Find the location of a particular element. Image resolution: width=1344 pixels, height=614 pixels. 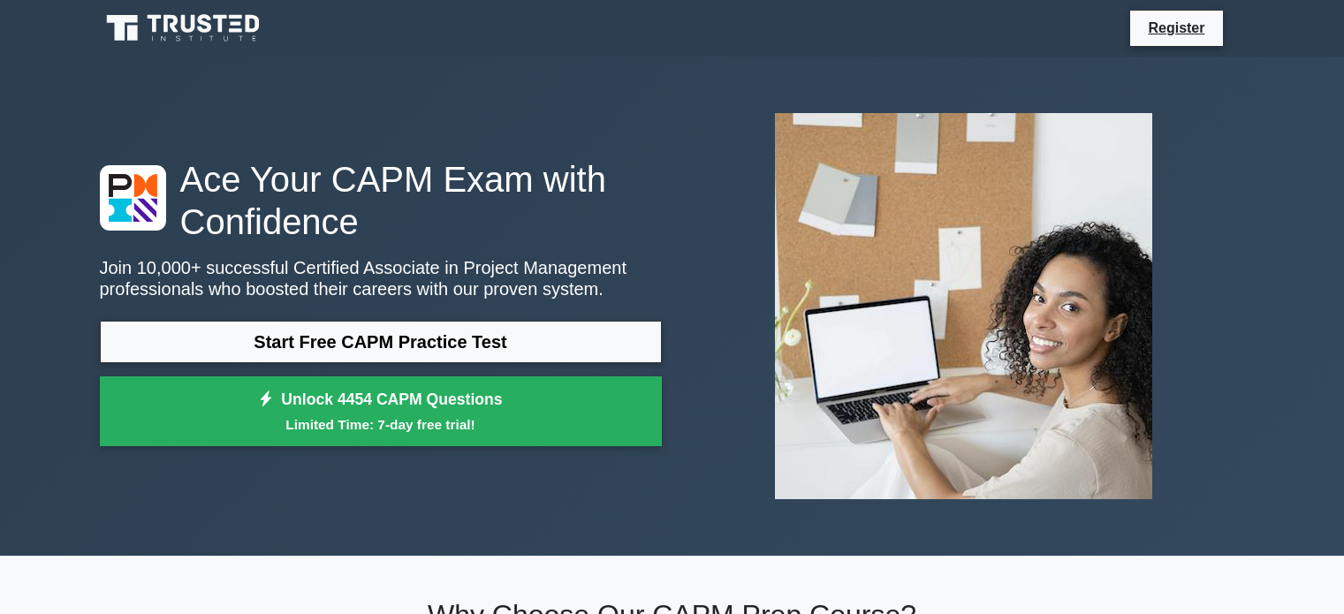

small: Limited Time: 7-day free trial! is located at coordinates (381, 424).